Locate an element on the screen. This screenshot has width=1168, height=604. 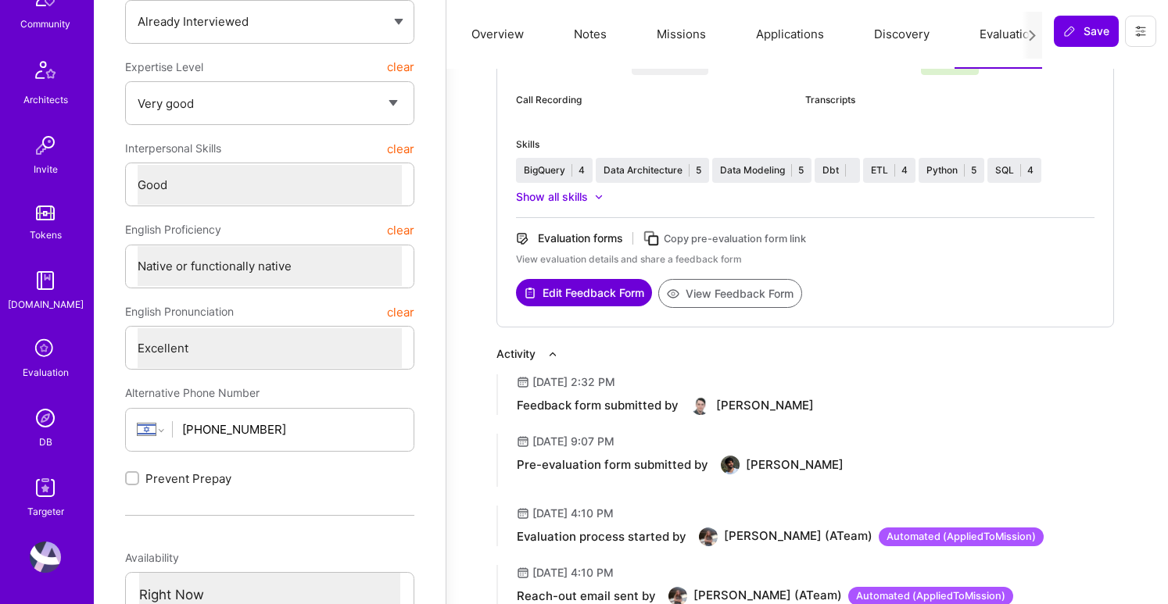
div: Skills is located at coordinates (805, 145).